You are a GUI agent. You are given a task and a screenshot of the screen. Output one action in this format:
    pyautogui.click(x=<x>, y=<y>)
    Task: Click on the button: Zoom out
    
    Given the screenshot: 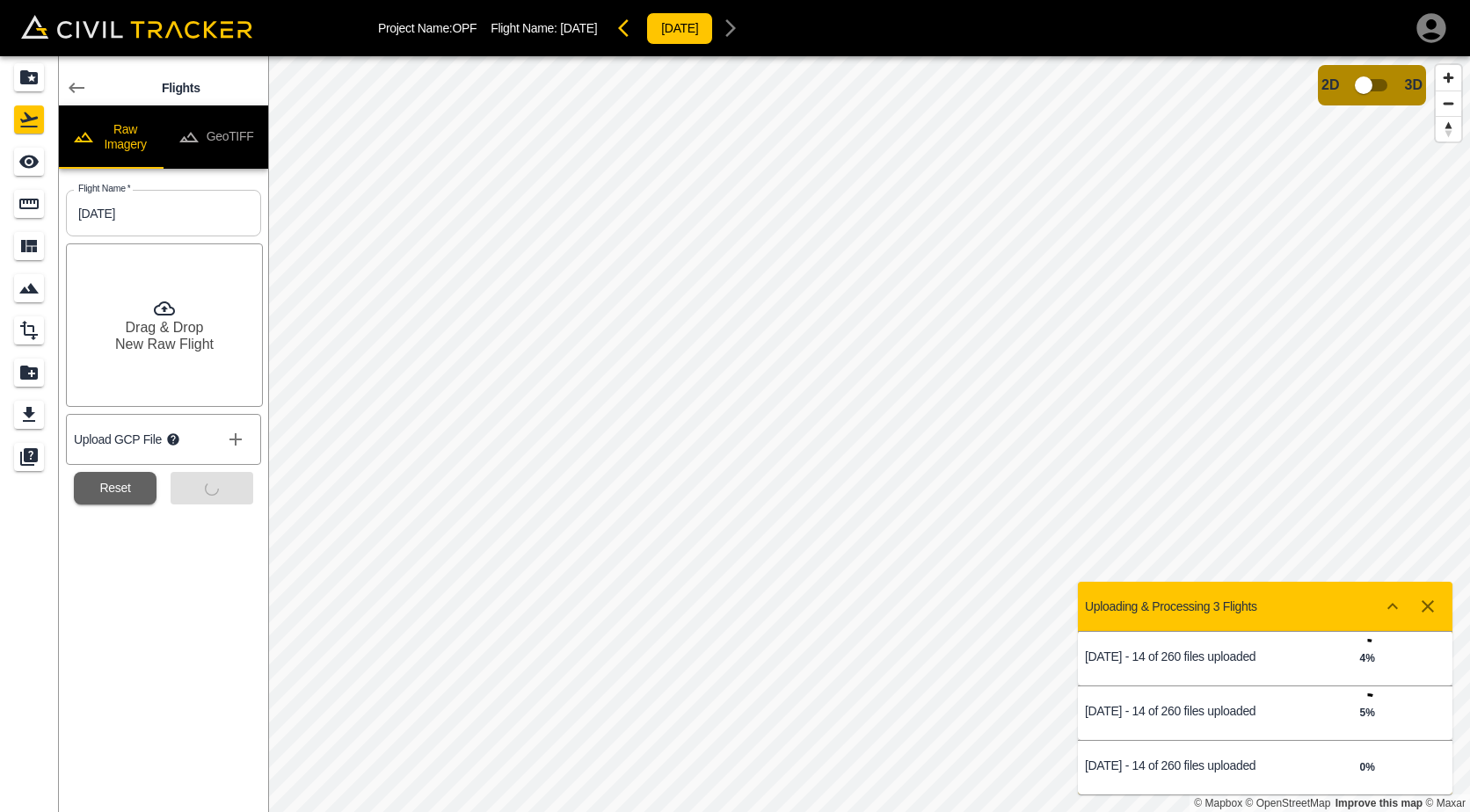 What is the action you would take?
    pyautogui.click(x=1448, y=103)
    